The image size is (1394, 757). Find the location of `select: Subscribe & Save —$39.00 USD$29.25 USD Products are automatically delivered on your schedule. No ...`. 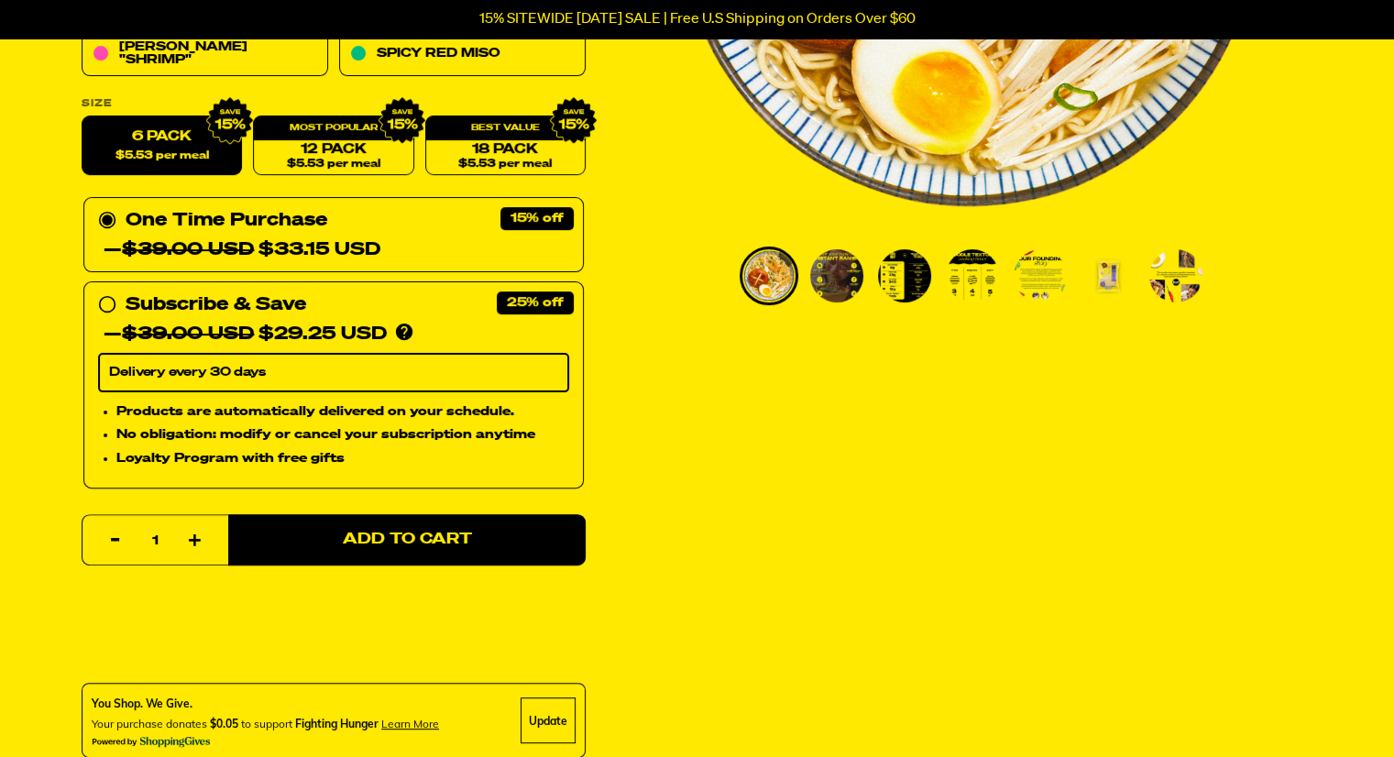

select: Subscribe & Save —$39.00 USD$29.25 USD Products are automatically delivered on your schedule. No ... is located at coordinates (333, 373).